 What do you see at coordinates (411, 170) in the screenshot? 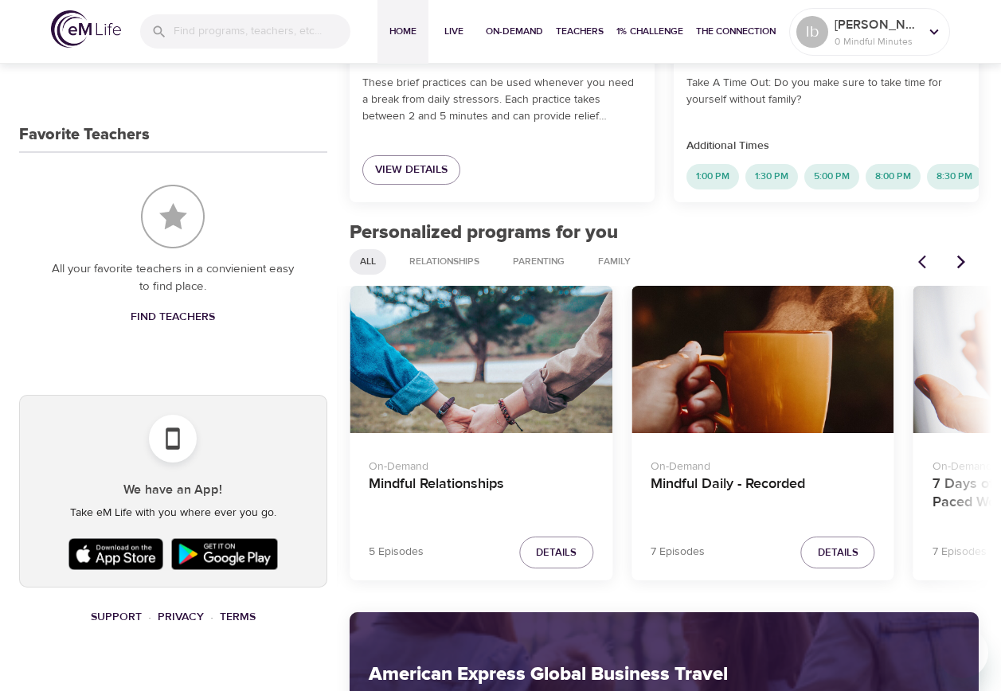
I see `a: View Details` at bounding box center [411, 170].